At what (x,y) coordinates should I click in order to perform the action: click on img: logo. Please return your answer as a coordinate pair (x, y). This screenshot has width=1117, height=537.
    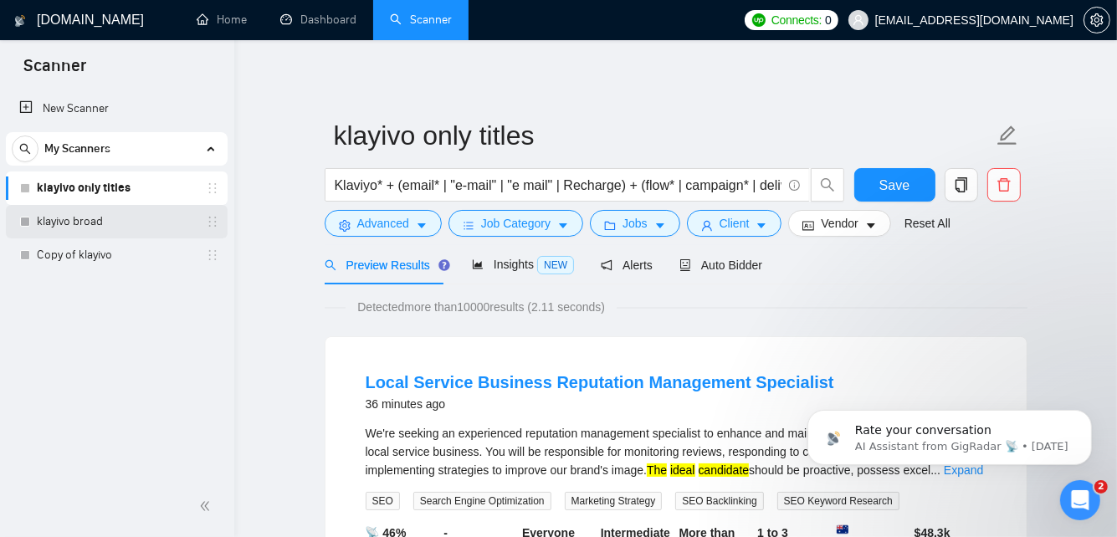
    Looking at the image, I should click on (20, 21).